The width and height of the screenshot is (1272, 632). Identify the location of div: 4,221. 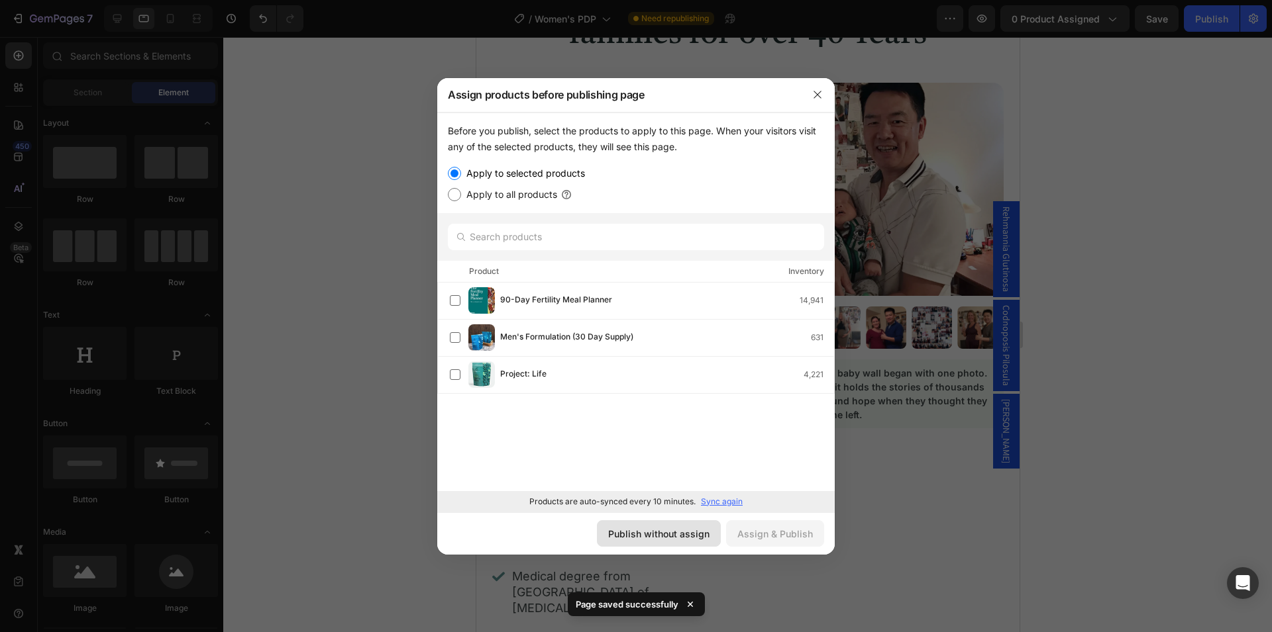
(819, 375).